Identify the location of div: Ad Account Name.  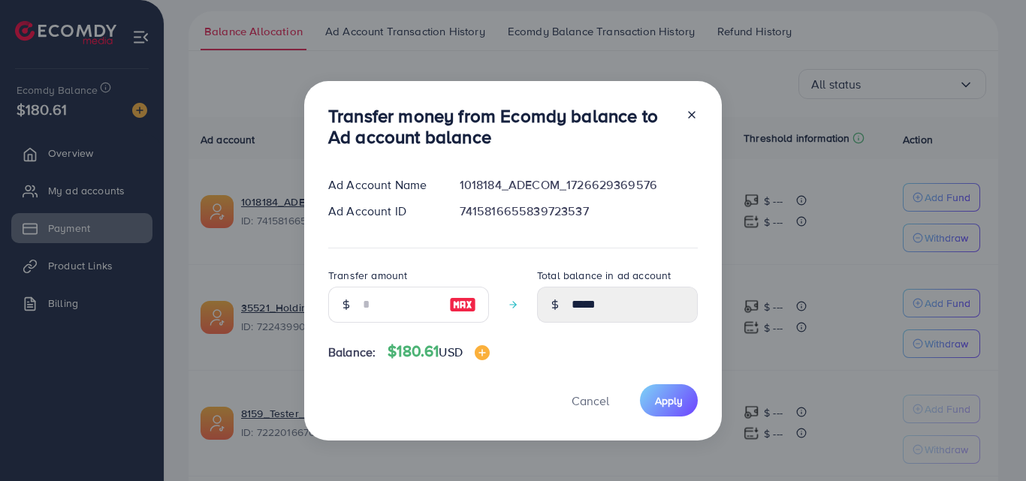
(381, 185).